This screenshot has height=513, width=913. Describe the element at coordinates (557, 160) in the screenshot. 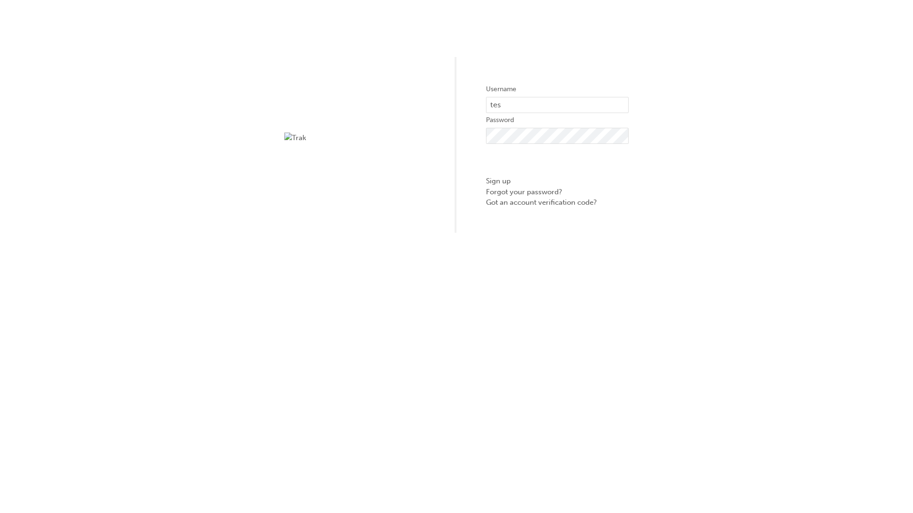

I see `button: Sign In` at that location.